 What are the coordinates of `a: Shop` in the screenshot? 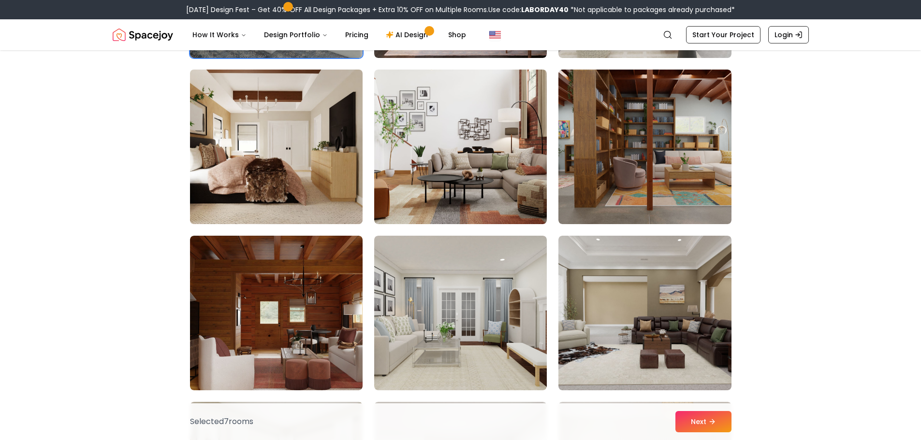 It's located at (457, 35).